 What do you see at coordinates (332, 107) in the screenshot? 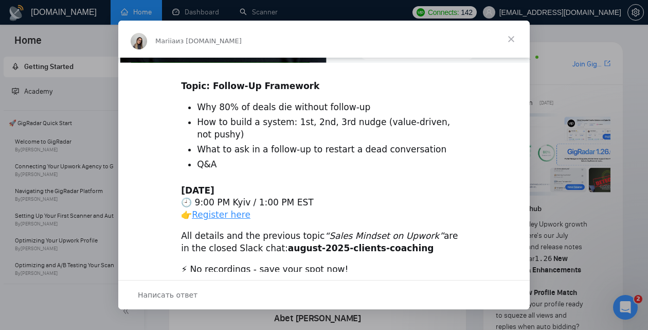
I see `li: Why 80% of deals die without follow-up` at bounding box center [332, 107].